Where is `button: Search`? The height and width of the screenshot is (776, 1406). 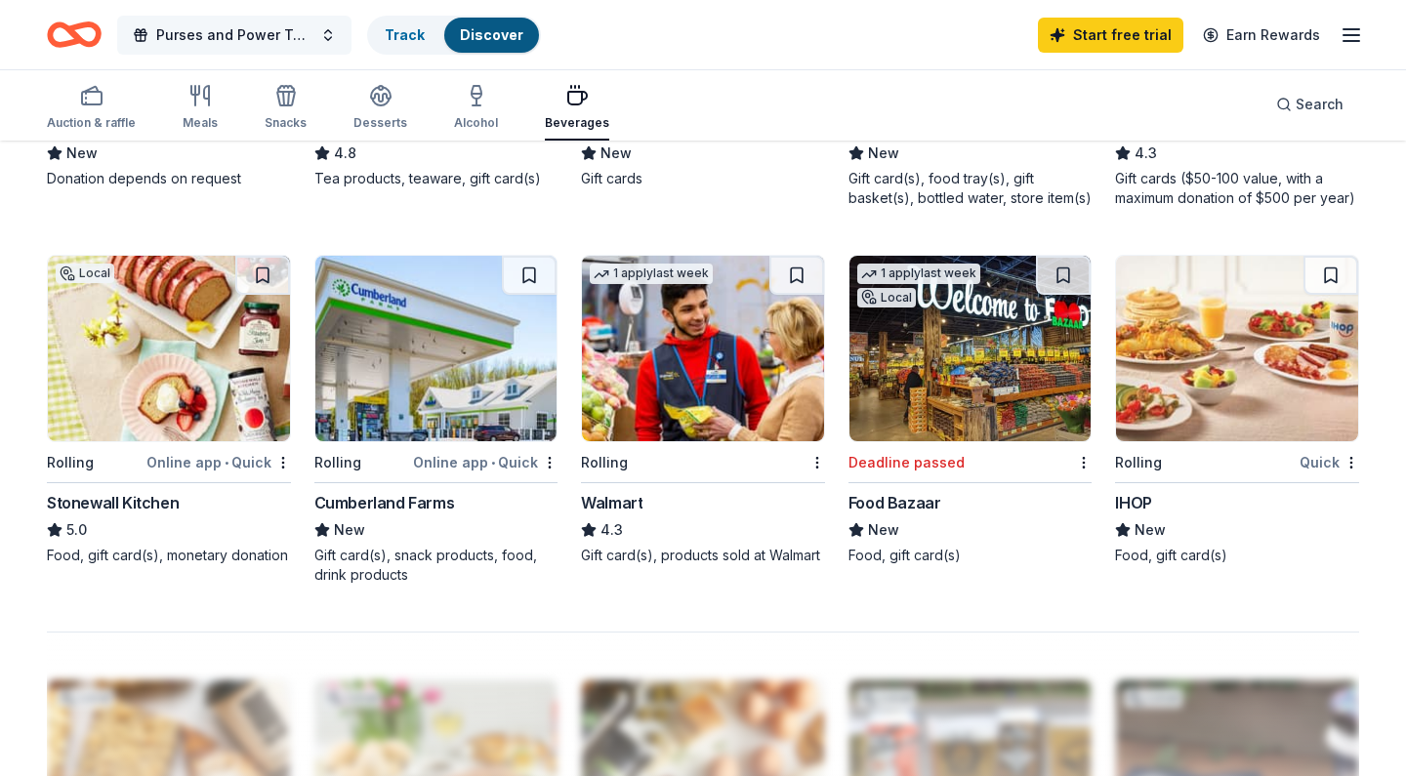
button: Search is located at coordinates (1310, 105).